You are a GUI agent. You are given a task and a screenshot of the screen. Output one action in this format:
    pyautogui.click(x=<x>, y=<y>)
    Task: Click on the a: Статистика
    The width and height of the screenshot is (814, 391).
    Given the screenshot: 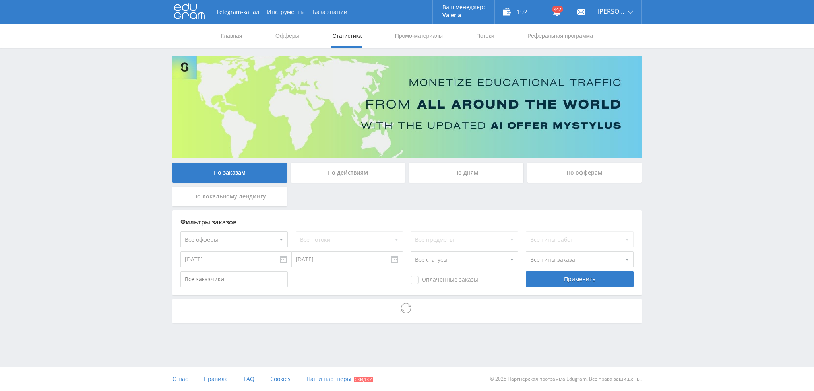 What is the action you would take?
    pyautogui.click(x=347, y=36)
    